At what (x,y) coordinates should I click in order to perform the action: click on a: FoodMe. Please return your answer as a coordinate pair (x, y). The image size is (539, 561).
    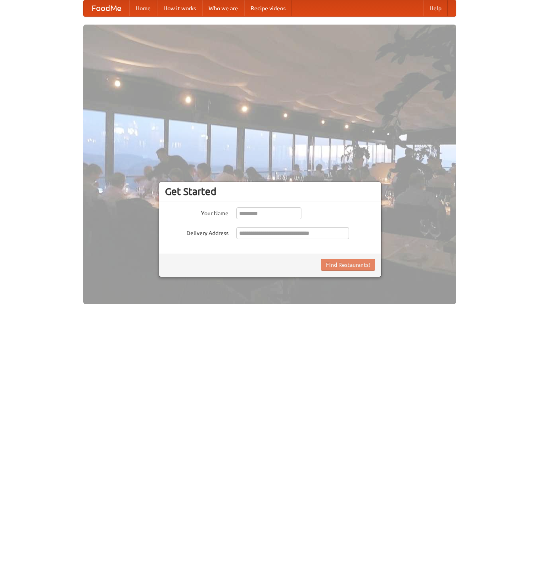
    Looking at the image, I should click on (106, 8).